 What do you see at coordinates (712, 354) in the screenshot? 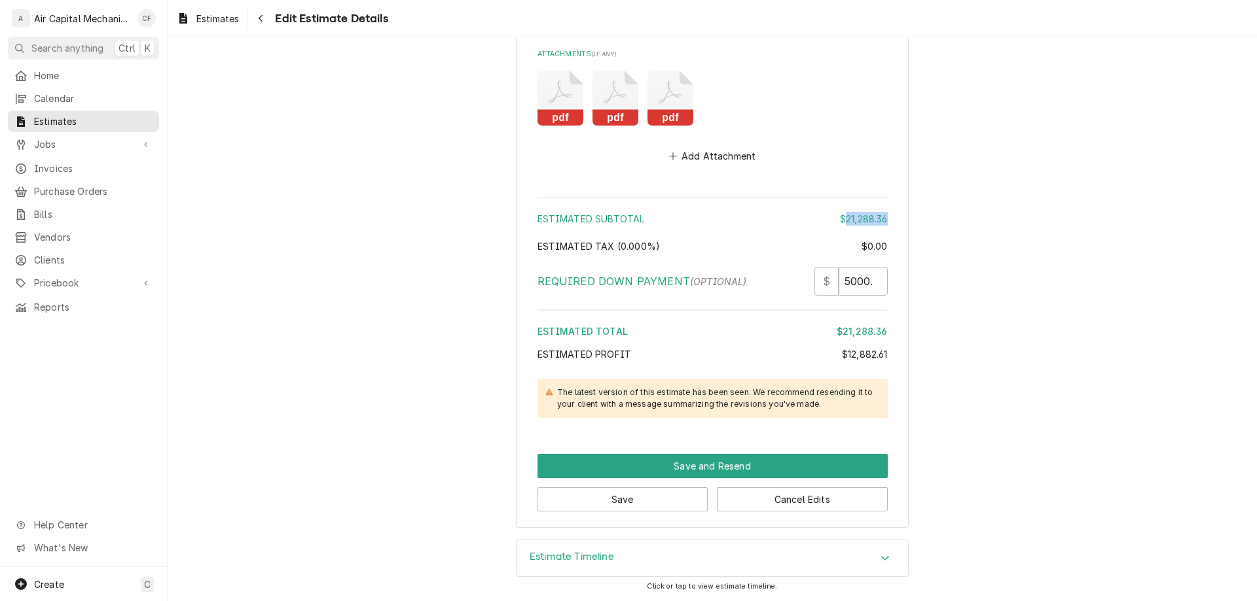
I see `div: Estimated Profit` at bounding box center [712, 354].